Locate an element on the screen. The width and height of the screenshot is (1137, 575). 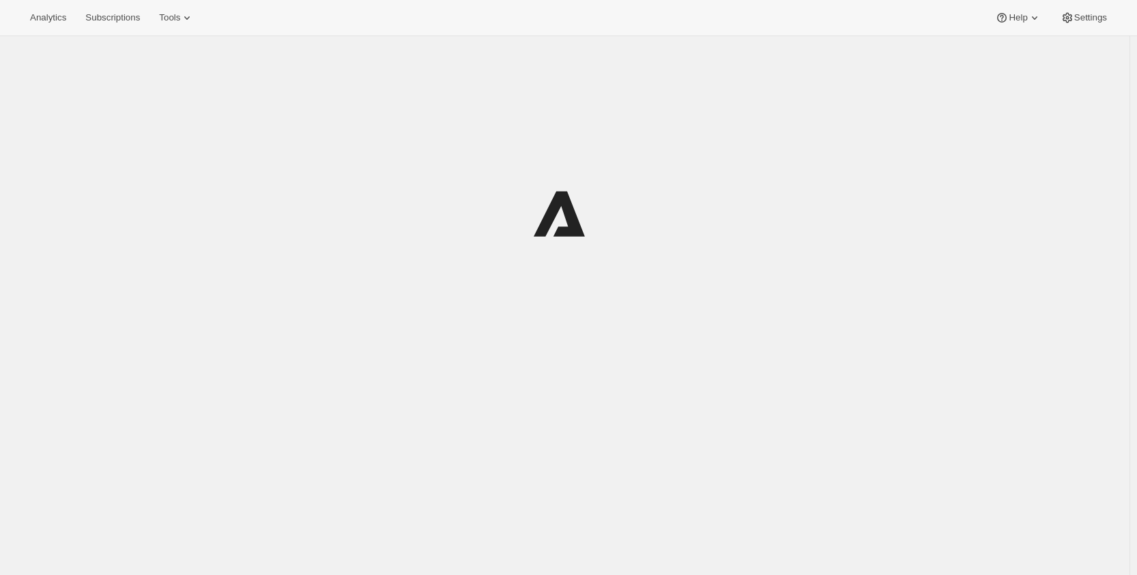
span: Settings is located at coordinates (1090, 18).